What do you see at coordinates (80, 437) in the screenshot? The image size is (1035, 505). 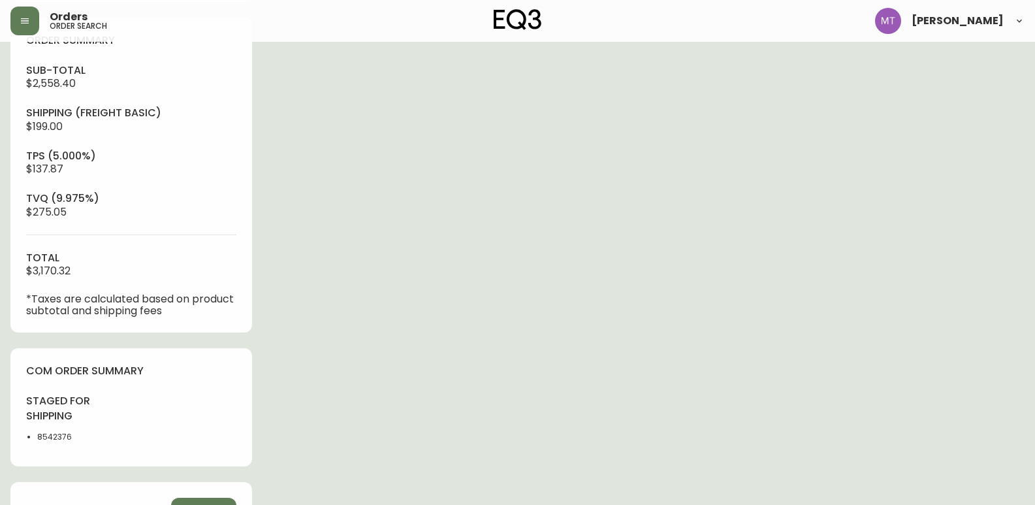 I see `li: 8542376` at bounding box center [80, 437].